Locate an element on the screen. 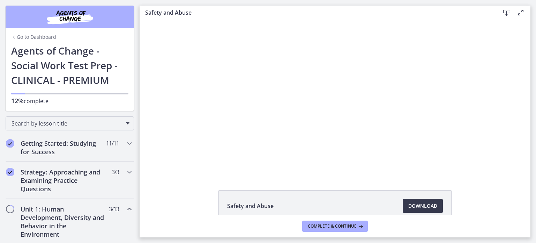  h2: Unit 1: Human Development, Diversity and Behavior in the Environment is located at coordinates (63, 221).